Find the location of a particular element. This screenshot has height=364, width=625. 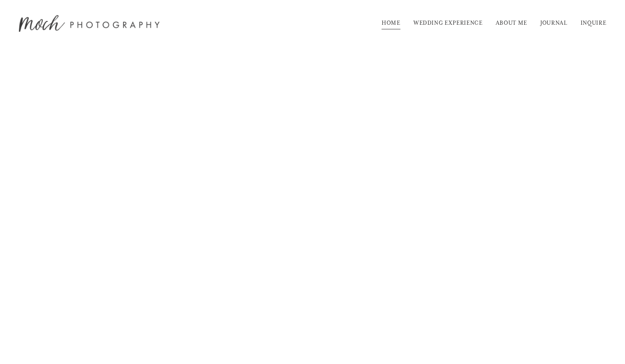

img: Moch Snyder Photography | Destination Wedding &amp; Lifestyle Film Photographer is located at coordinates (89, 23).